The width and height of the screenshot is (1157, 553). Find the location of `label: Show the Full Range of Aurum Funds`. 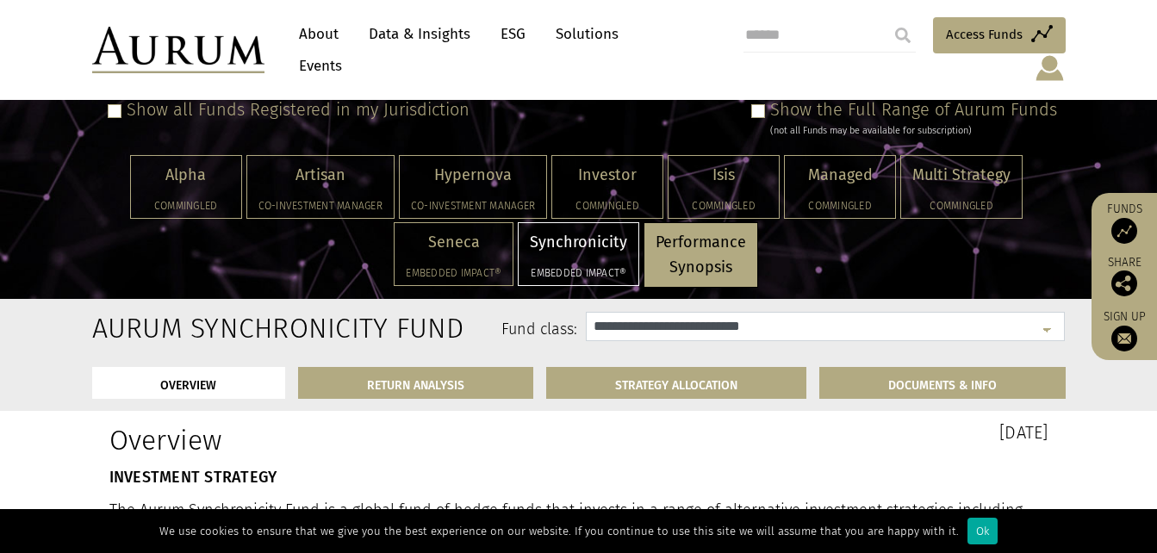

label: Show the Full Range of Aurum Funds is located at coordinates (913, 109).